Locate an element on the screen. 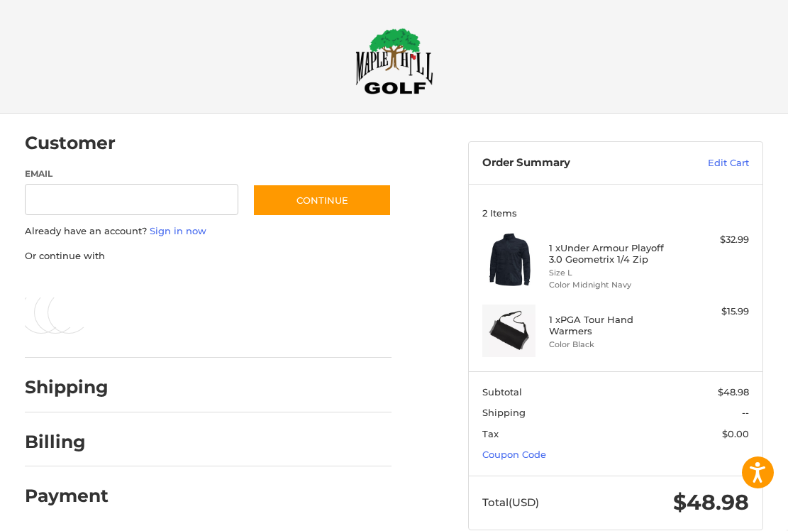 Image resolution: width=788 pixels, height=531 pixels. img: Maple Hill Golf is located at coordinates (394, 61).